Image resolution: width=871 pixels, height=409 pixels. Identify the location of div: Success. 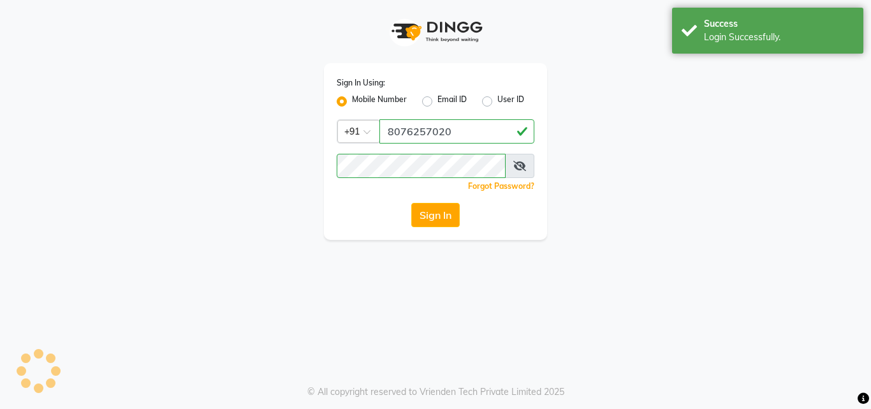
(779, 24).